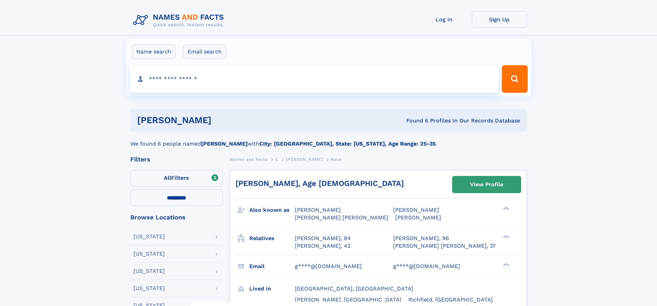 This screenshot has height=306, width=657. I want to click on div: We found 6 people named with ., so click(329, 140).